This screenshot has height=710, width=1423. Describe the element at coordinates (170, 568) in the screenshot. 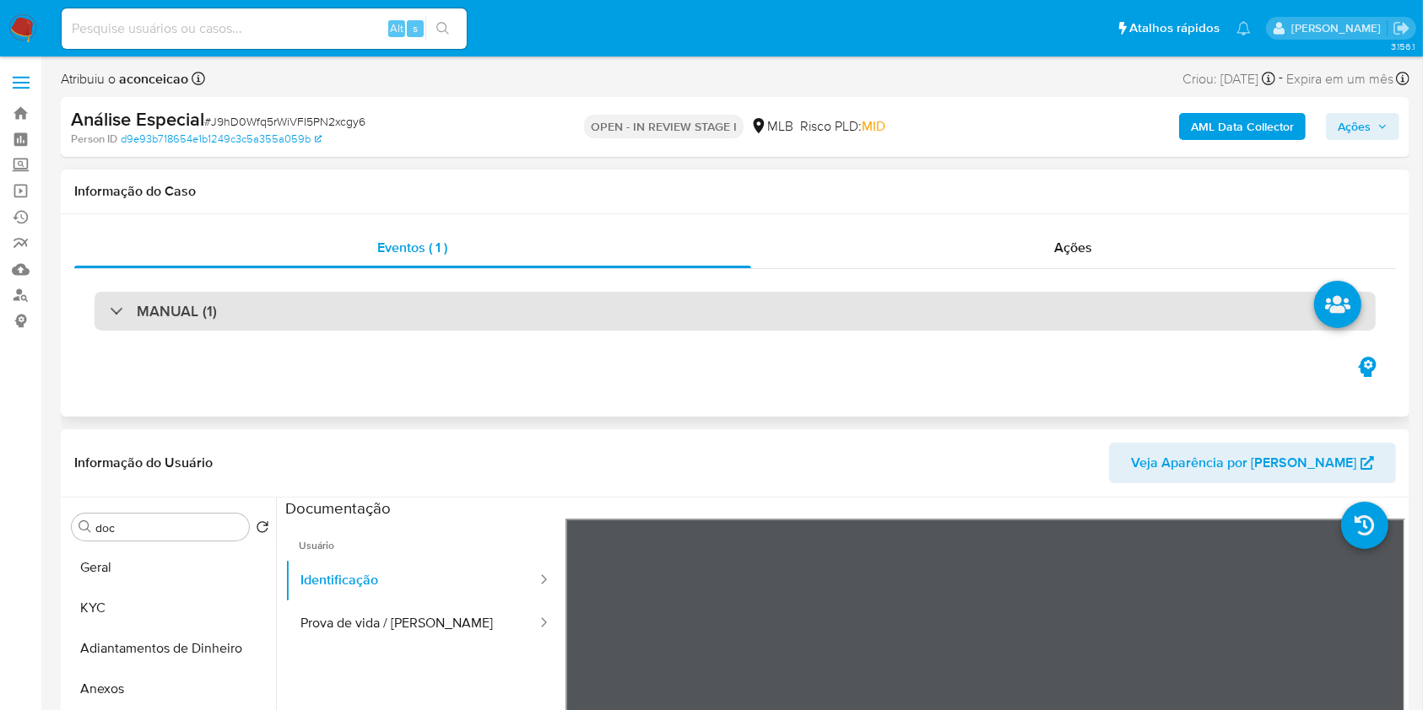

I see `button: Geral` at that location.